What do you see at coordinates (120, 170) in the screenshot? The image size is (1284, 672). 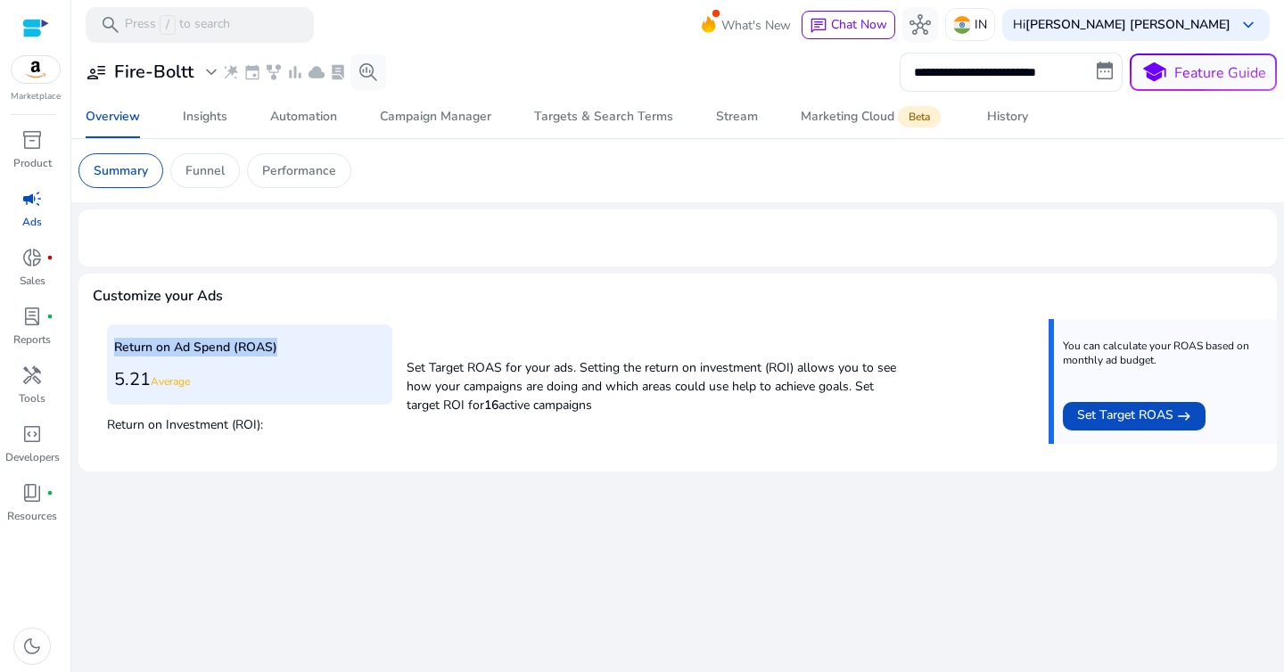 I see `p: Summary` at bounding box center [120, 170].